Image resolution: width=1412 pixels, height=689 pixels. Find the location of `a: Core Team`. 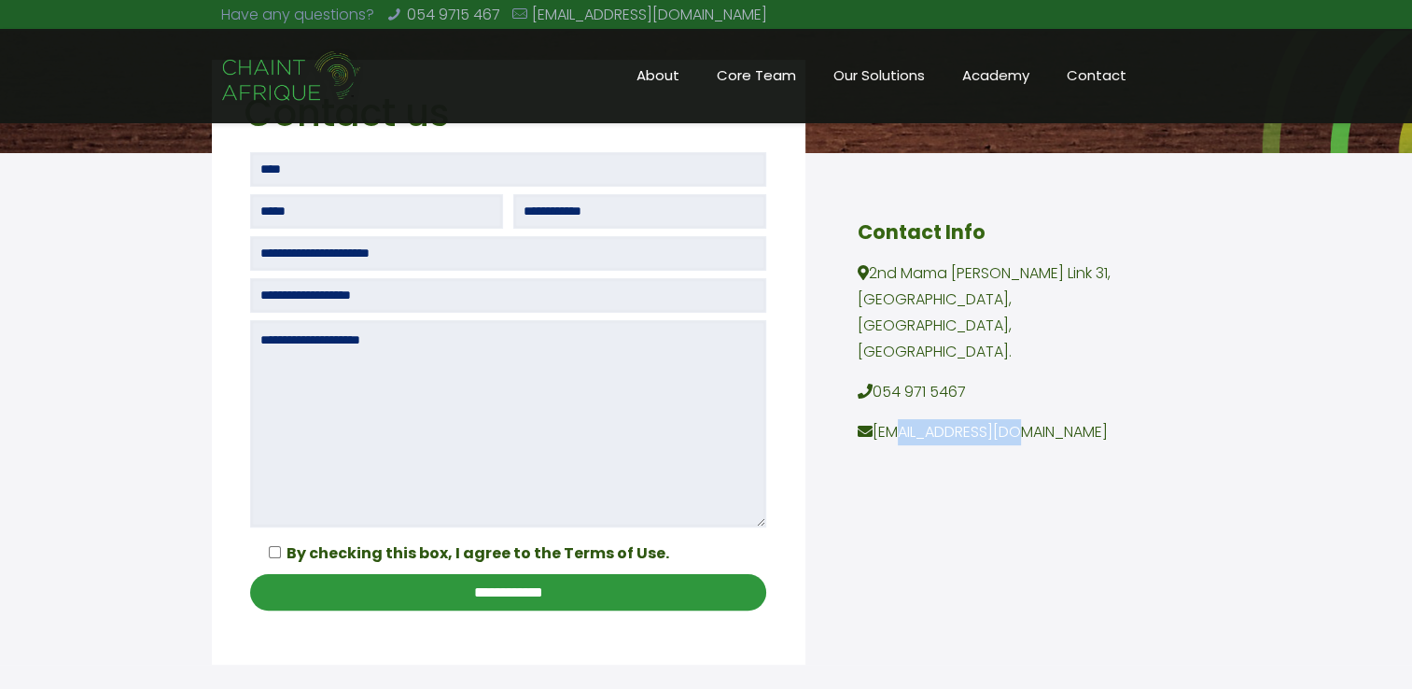

a: Core Team is located at coordinates (756, 76).